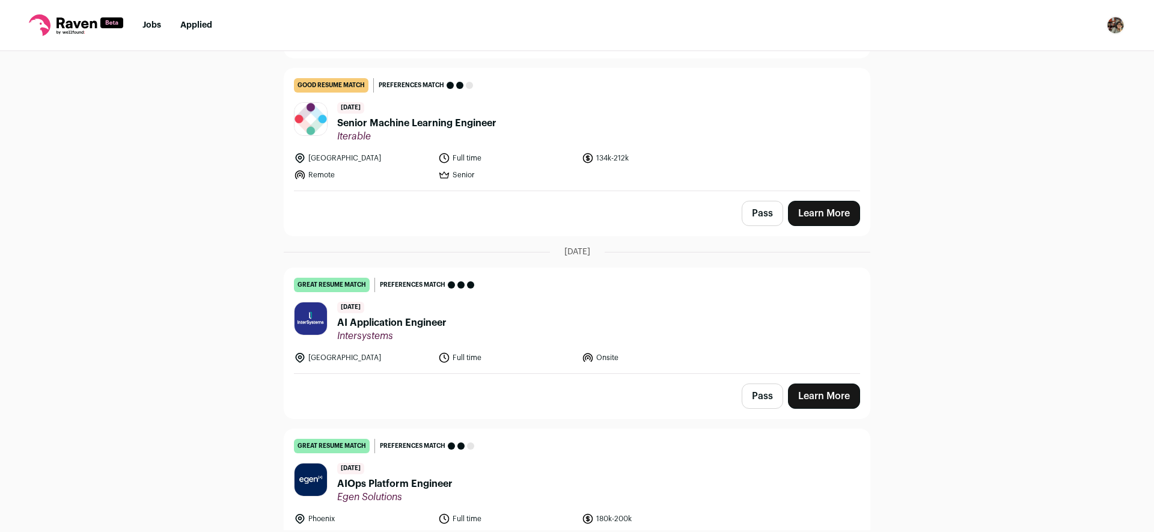  Describe the element at coordinates (650, 519) in the screenshot. I see `li: 180k-200k` at that location.